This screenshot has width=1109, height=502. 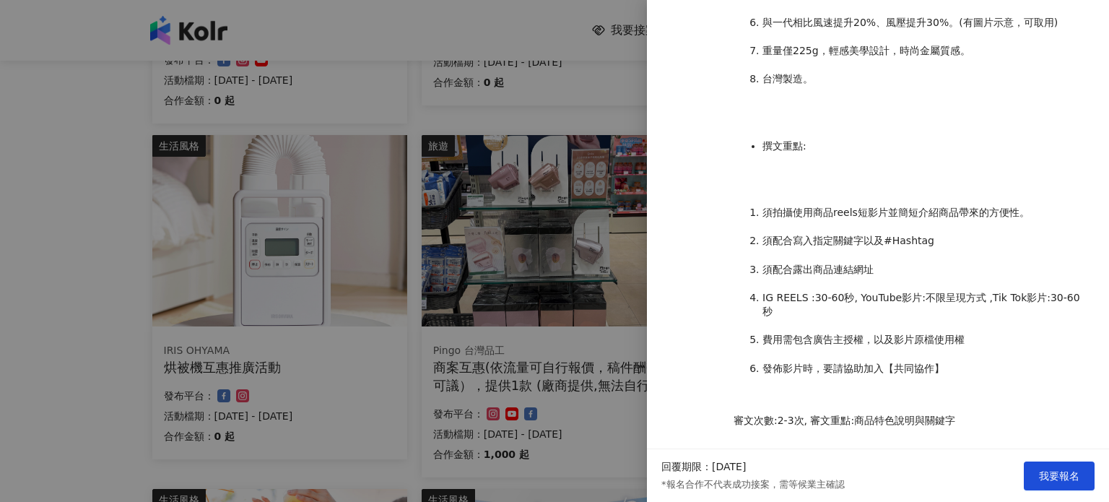 I want to click on li: 費用需包含廣告主授權，以及影片原檔使用權, so click(x=925, y=340).